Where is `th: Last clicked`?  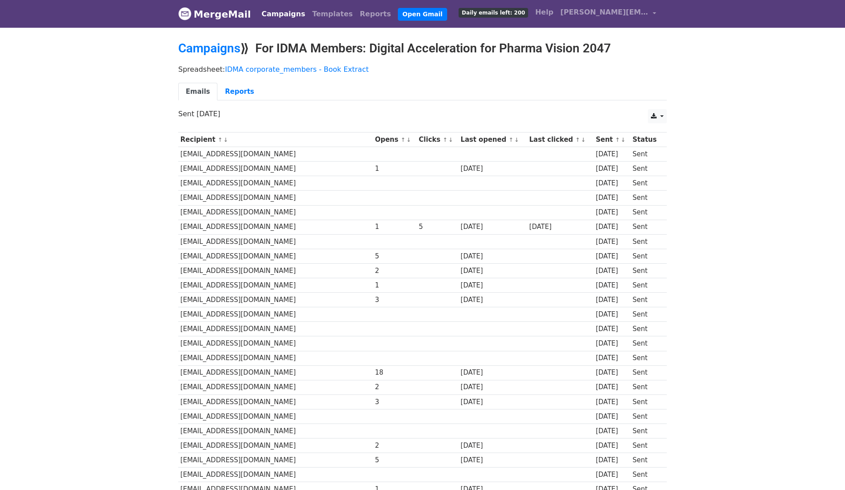 th: Last clicked is located at coordinates (561, 140).